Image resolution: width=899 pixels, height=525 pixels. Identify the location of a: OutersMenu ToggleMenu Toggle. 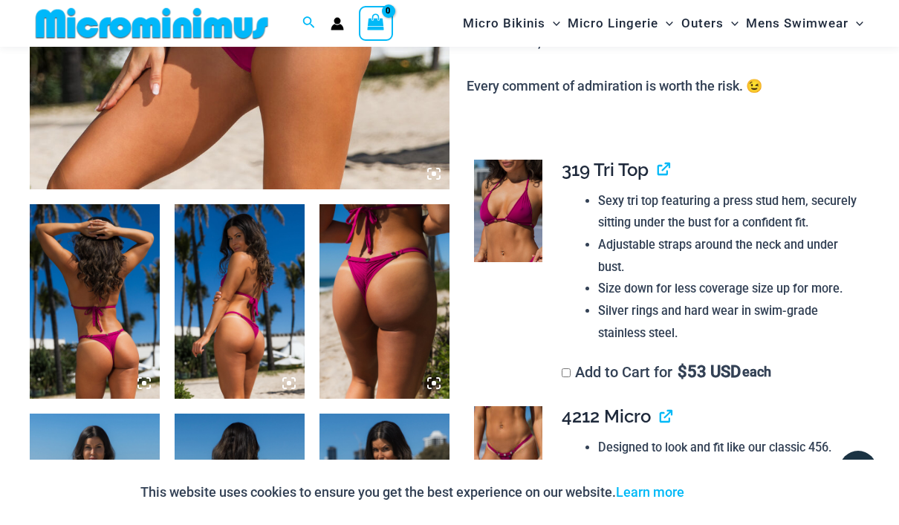
(709, 23).